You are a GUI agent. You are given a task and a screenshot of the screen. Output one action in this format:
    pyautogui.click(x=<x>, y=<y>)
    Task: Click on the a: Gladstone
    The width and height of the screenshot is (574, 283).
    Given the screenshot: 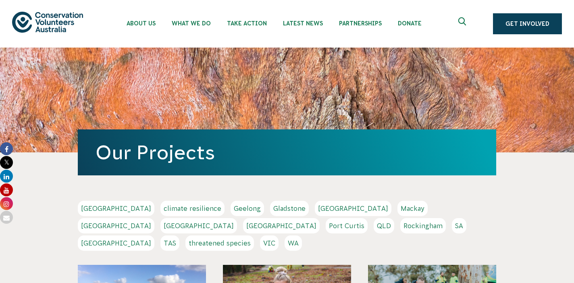 What is the action you would take?
    pyautogui.click(x=289, y=208)
    